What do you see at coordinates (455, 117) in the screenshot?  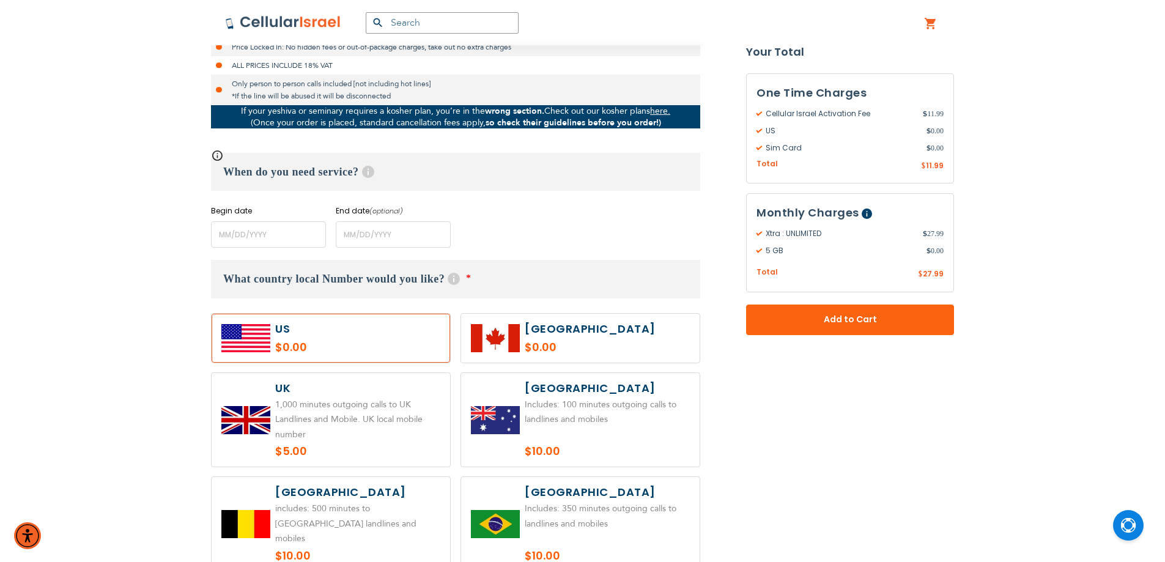 I see `p: If your yeshiva or seminary requires a kosher plan, you’re in the Check out our kosher plans (Onc...` at bounding box center [455, 117].